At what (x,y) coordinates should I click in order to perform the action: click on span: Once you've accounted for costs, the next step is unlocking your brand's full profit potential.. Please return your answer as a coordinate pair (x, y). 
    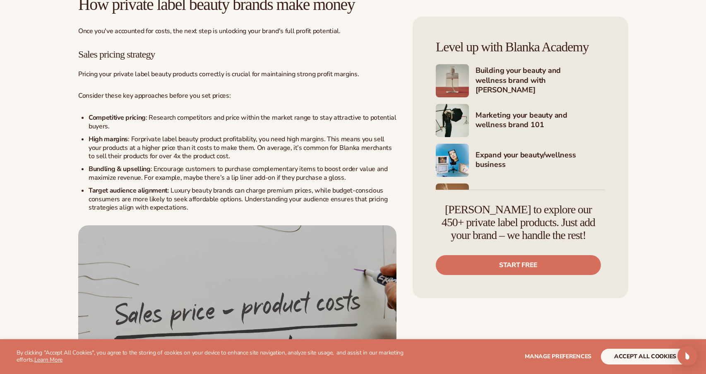
    Looking at the image, I should click on (209, 31).